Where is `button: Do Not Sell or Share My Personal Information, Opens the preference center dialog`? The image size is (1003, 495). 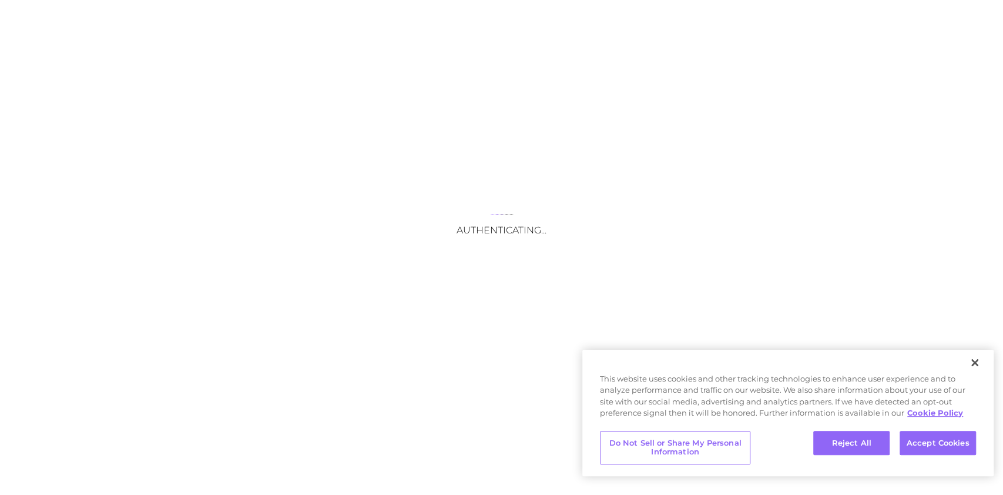
button: Do Not Sell or Share My Personal Information, Opens the preference center dialog is located at coordinates (675, 447).